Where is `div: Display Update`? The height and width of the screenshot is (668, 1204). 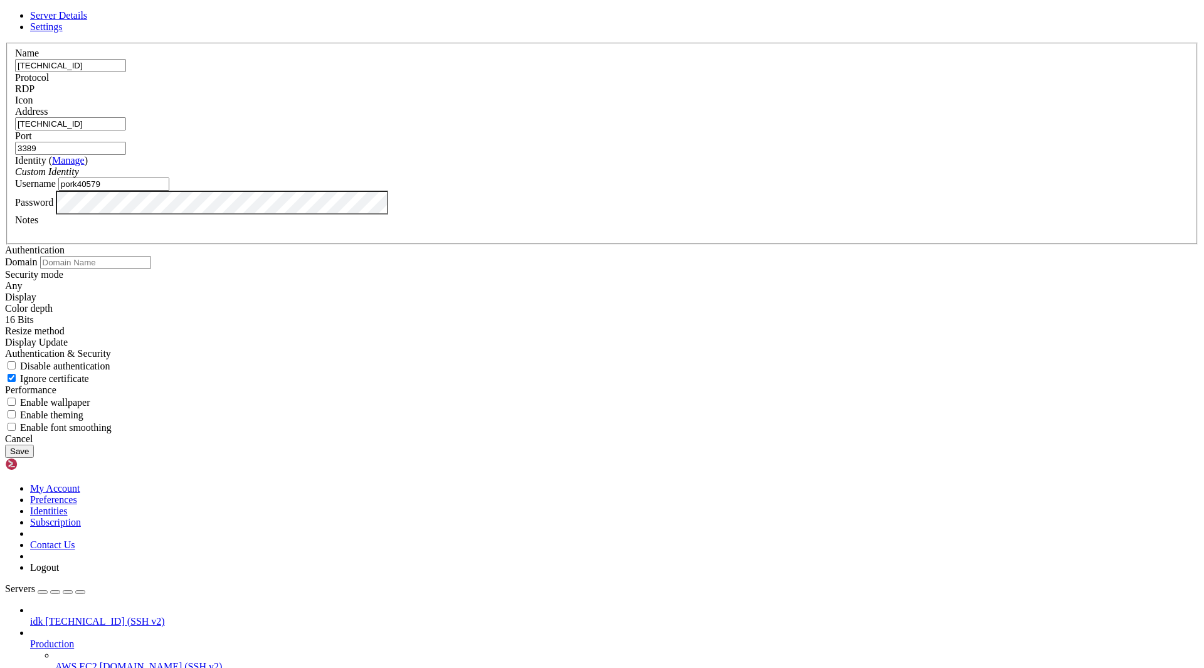
div: Display Update is located at coordinates (602, 342).